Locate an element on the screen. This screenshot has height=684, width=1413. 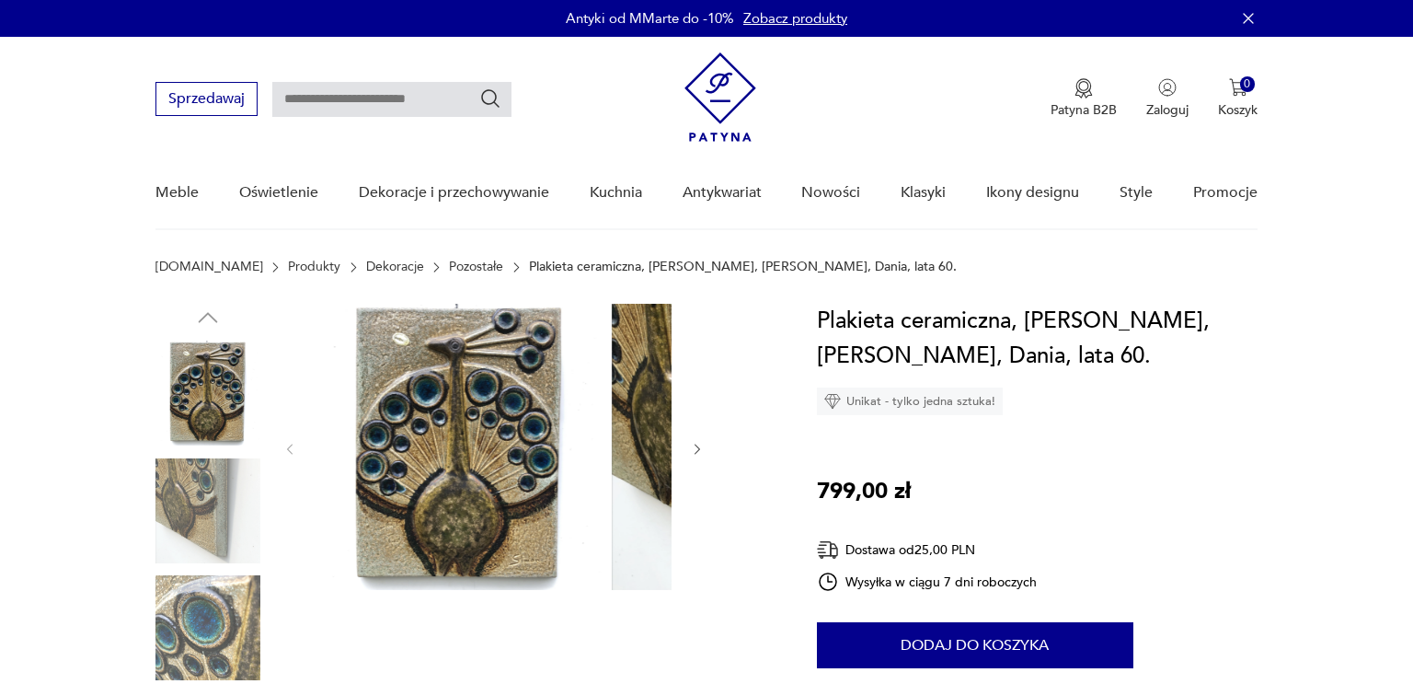
a: Ikony designu is located at coordinates (1032, 192).